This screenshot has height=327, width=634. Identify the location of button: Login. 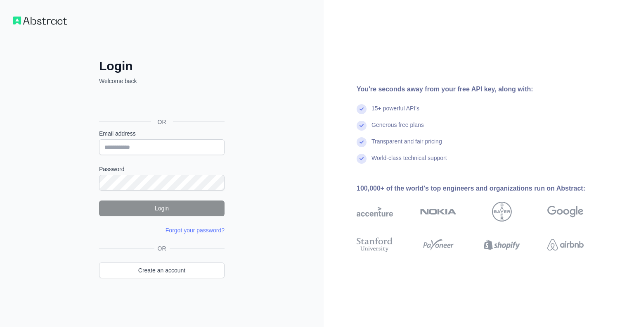
(162, 208).